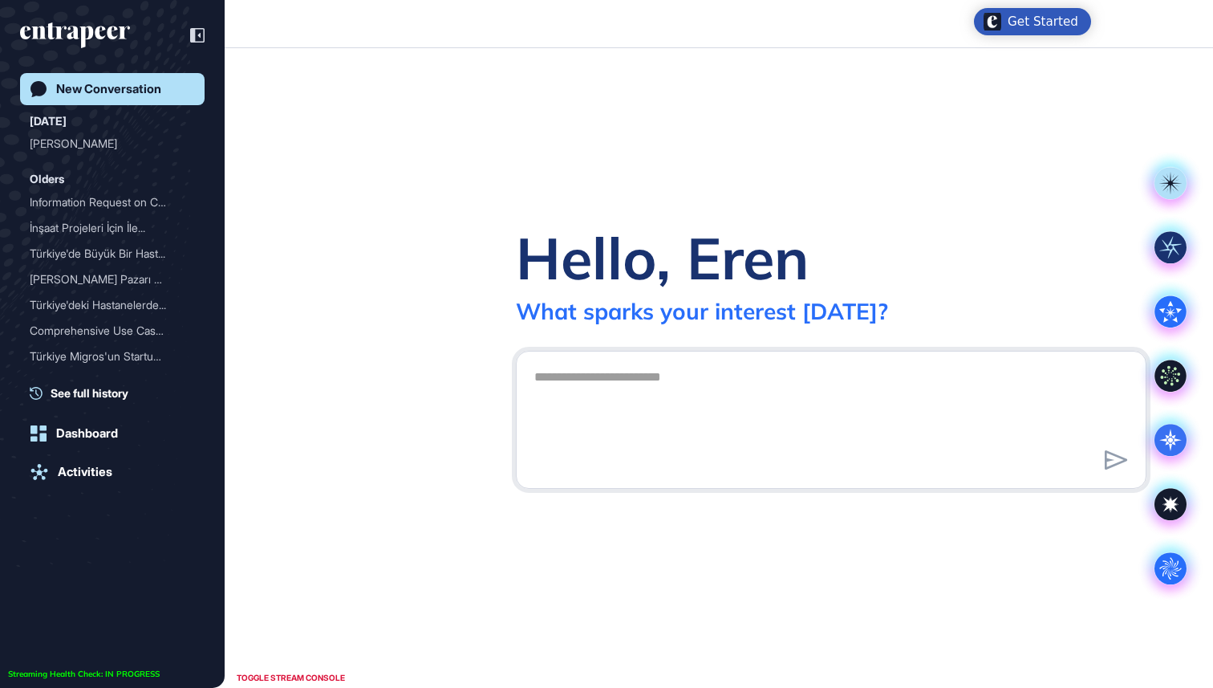  I want to click on div: New Conversation, so click(108, 89).